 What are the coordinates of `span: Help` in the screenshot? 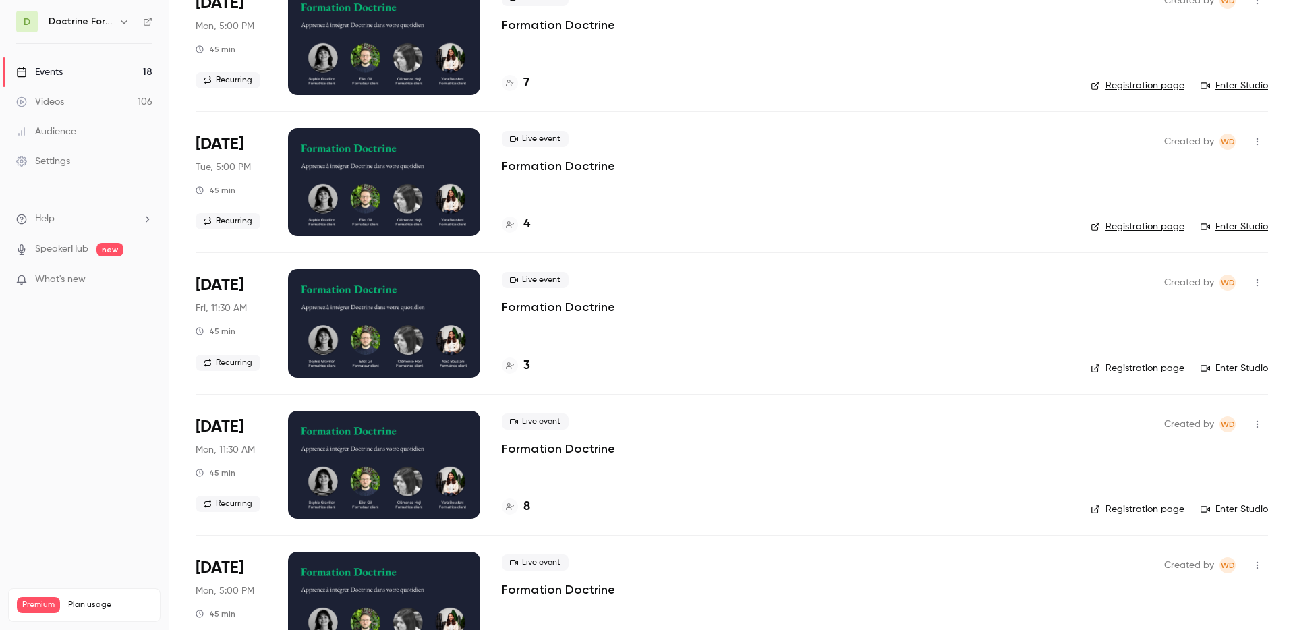 It's located at (45, 219).